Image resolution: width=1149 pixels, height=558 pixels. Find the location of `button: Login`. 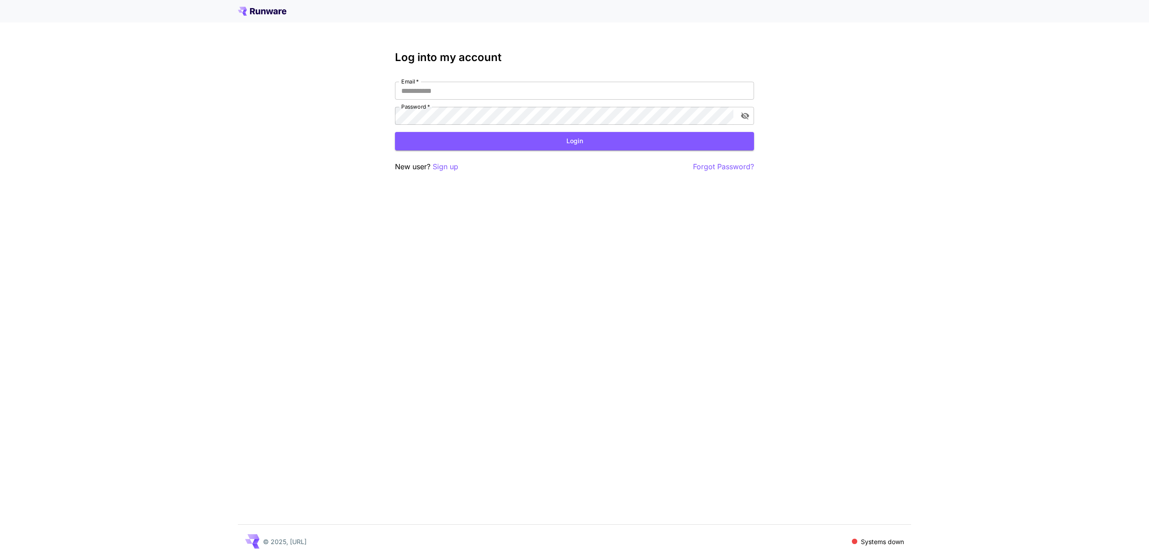

button: Login is located at coordinates (575, 141).